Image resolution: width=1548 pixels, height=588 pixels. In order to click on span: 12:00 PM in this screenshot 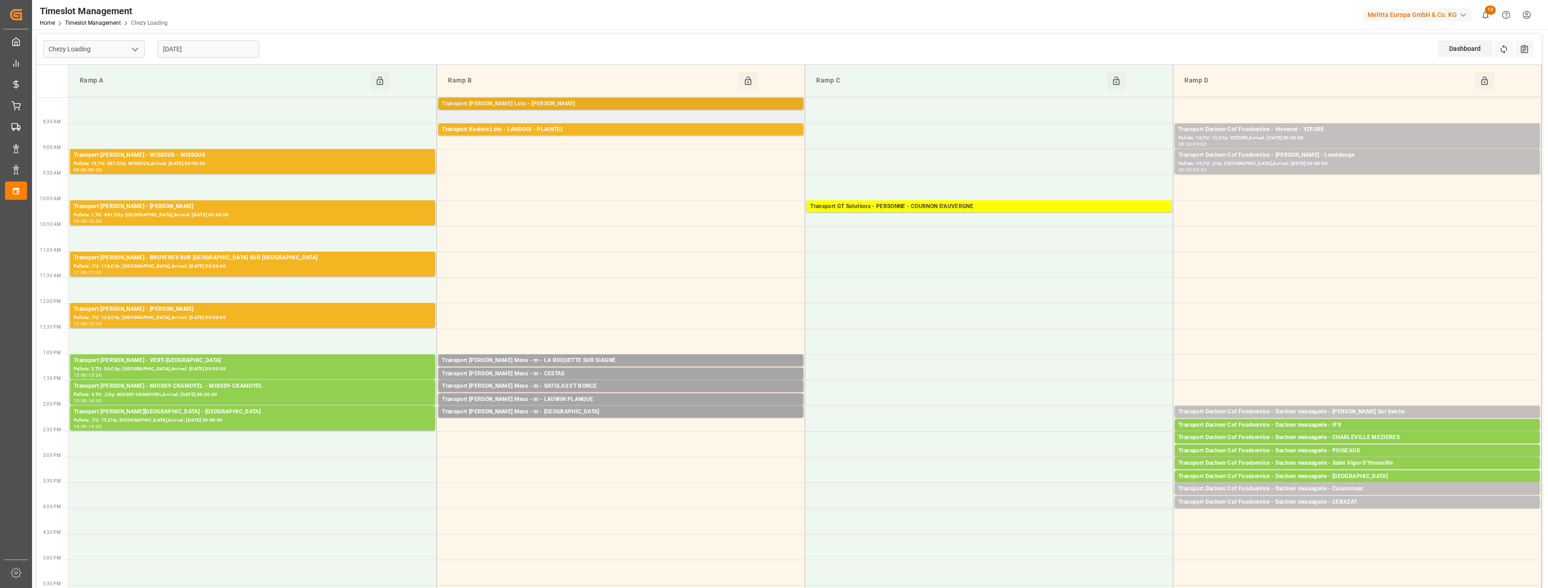, I will do `click(50, 301)`.